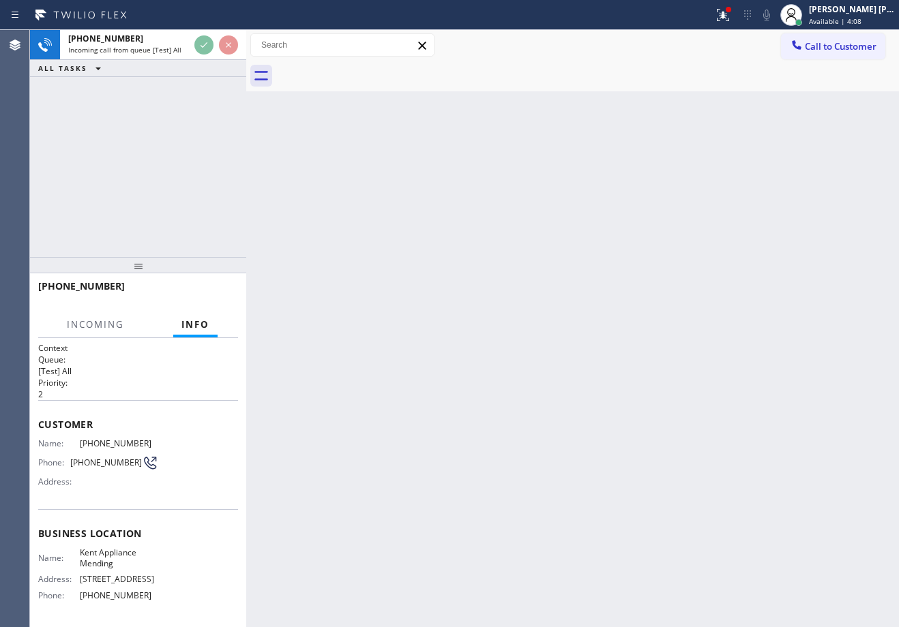  What do you see at coordinates (95, 325) in the screenshot?
I see `button: Incoming` at bounding box center [95, 325].